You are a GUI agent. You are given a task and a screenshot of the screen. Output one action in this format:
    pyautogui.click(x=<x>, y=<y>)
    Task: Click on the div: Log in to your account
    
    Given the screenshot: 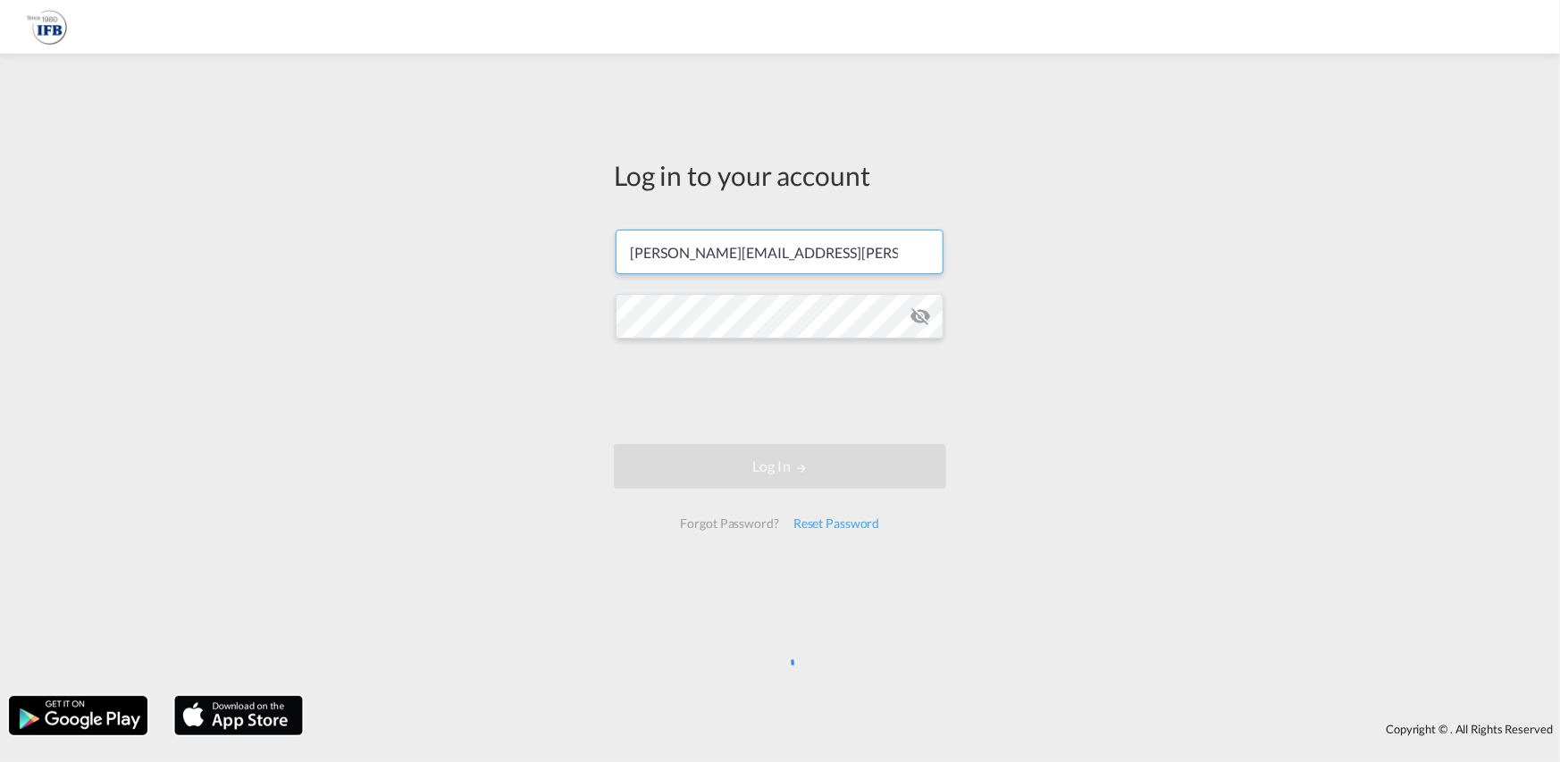 What is the action you would take?
    pyautogui.click(x=780, y=175)
    